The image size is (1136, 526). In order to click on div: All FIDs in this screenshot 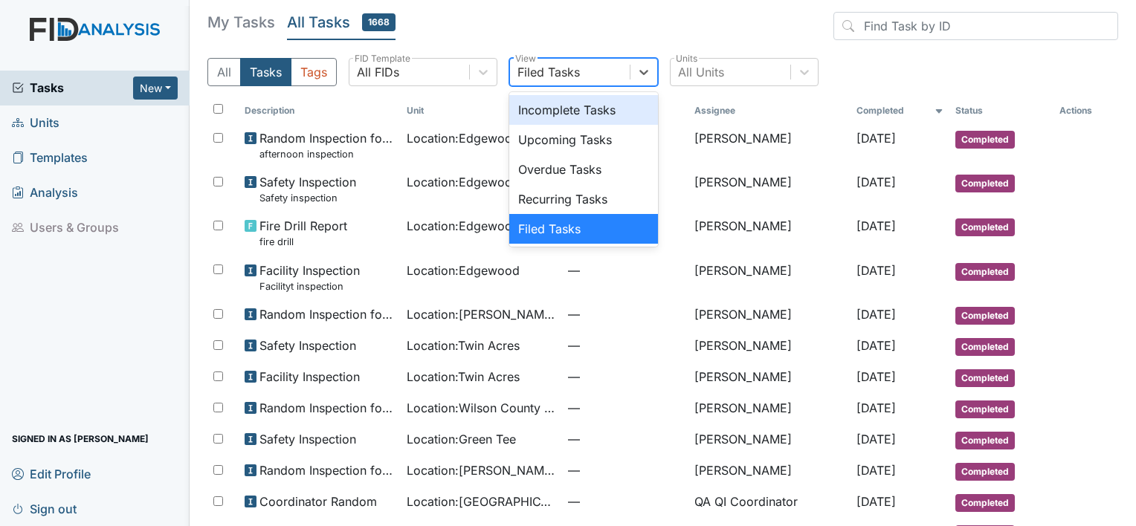, I will do `click(378, 72)`.